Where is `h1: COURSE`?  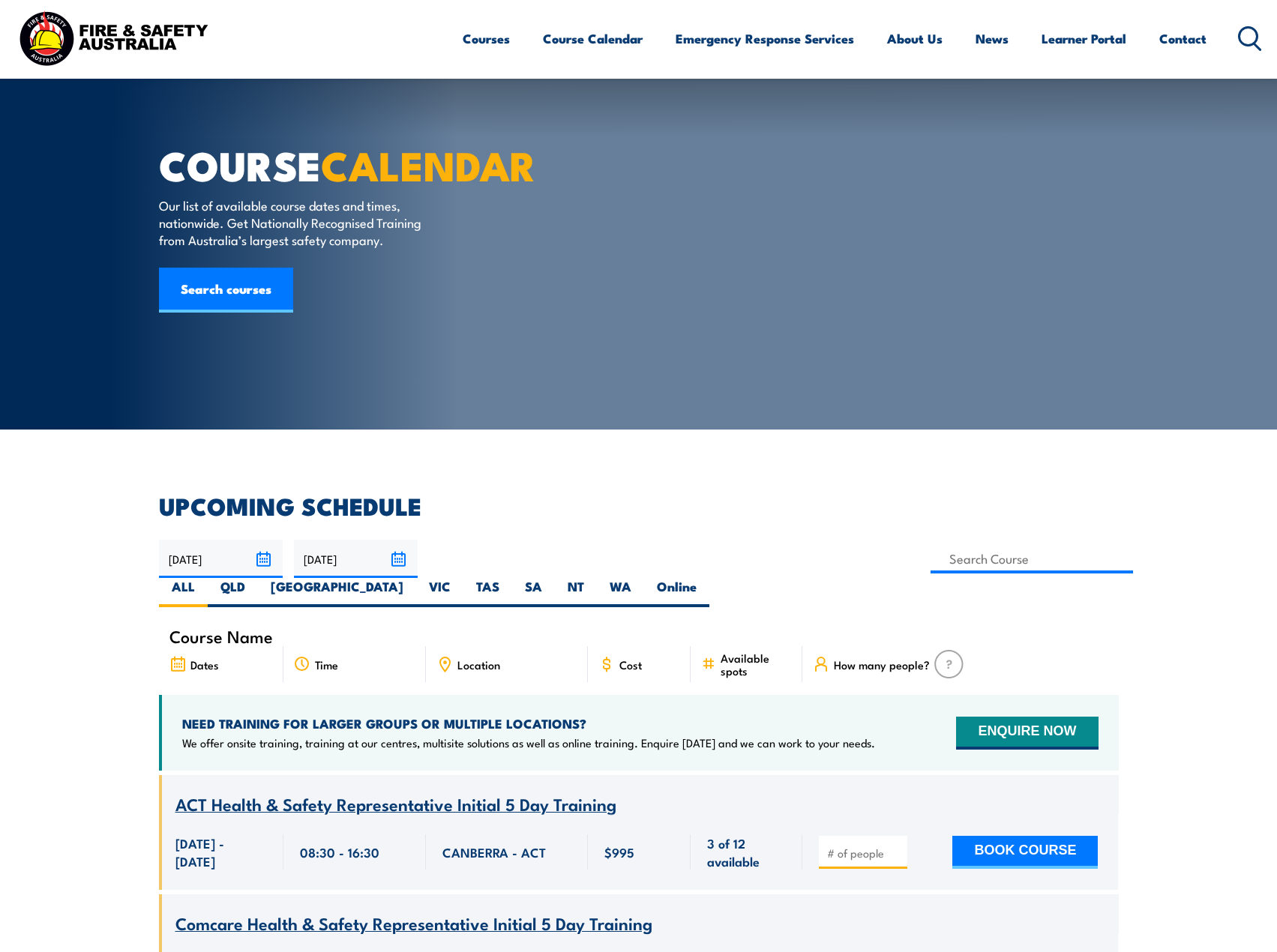 h1: COURSE is located at coordinates (344, 164).